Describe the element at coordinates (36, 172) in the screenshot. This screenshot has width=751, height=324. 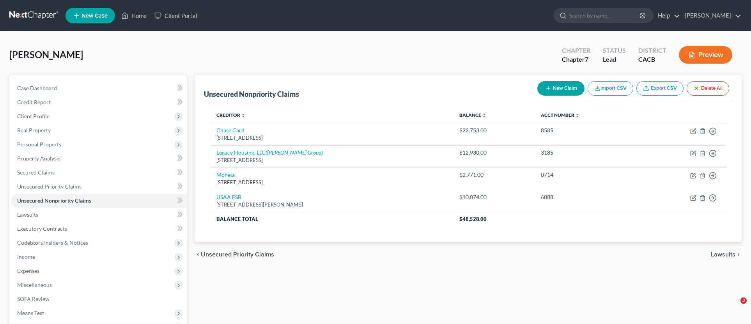
I see `span: Secured Claims` at that location.